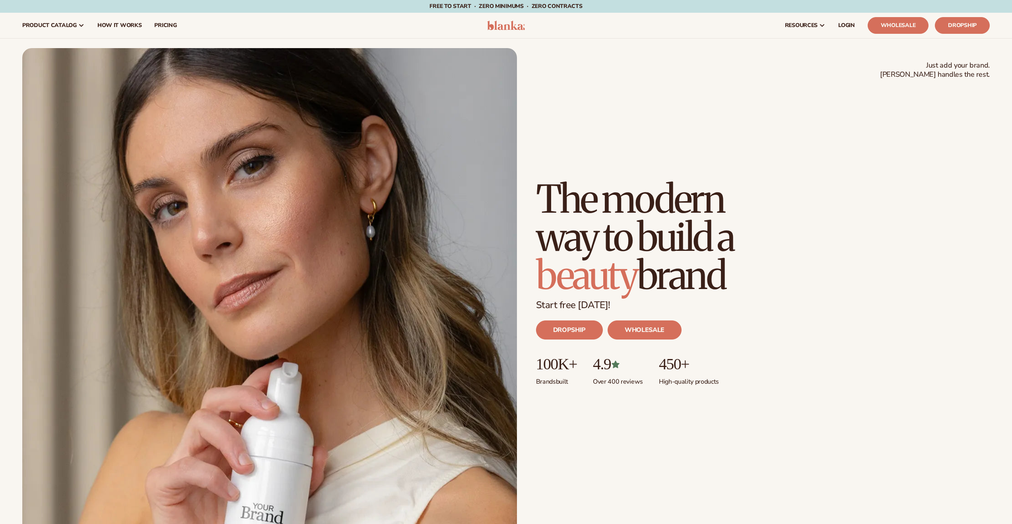 Image resolution: width=1012 pixels, height=524 pixels. What do you see at coordinates (570, 330) in the screenshot?
I see `a: DROPSHIP` at bounding box center [570, 330].